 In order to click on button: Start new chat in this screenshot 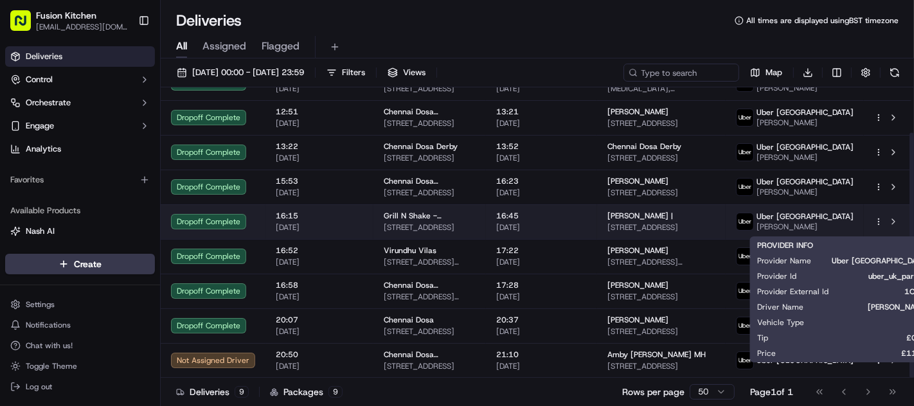, I will do `click(226, 134)`.